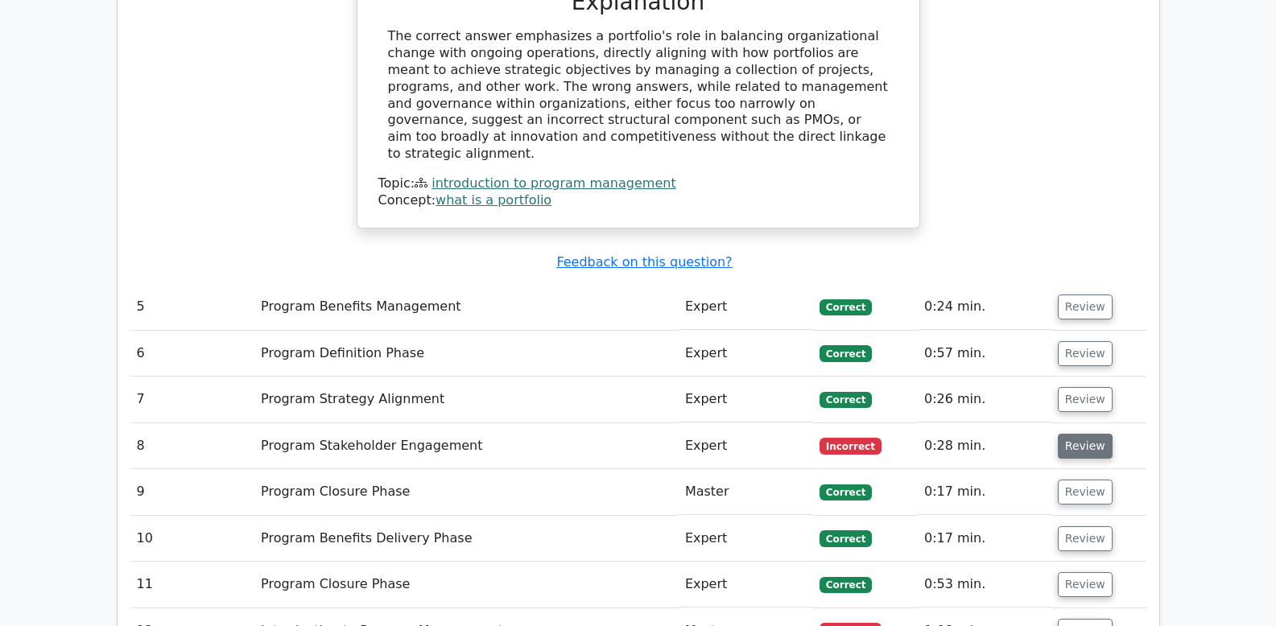 The image size is (1276, 626). What do you see at coordinates (466, 307) in the screenshot?
I see `td: Program Benefits Management` at bounding box center [466, 307].